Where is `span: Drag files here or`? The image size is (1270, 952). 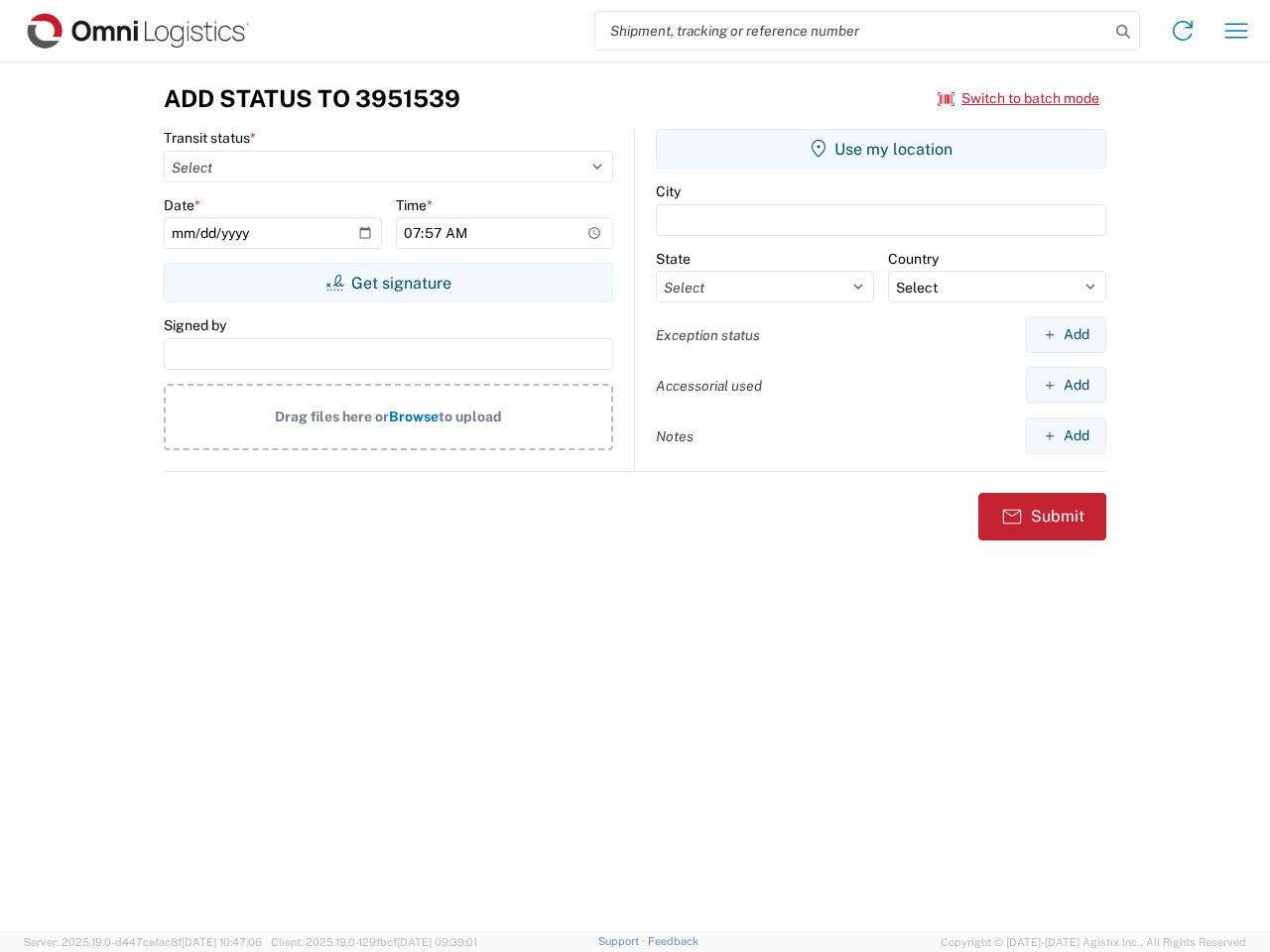 span: Drag files here or is located at coordinates (332, 416).